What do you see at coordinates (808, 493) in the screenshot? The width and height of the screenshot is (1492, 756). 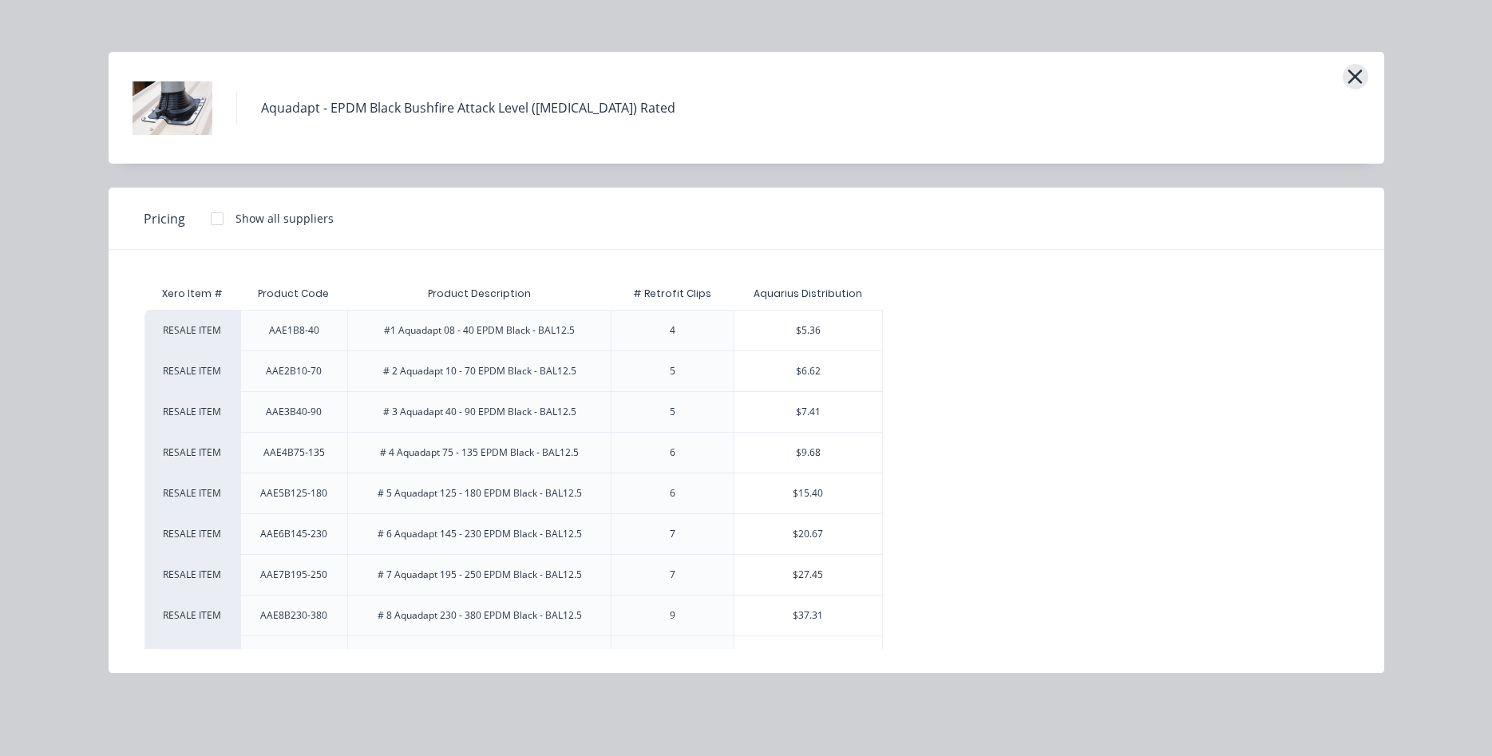 I see `div: $15.40` at bounding box center [808, 493].